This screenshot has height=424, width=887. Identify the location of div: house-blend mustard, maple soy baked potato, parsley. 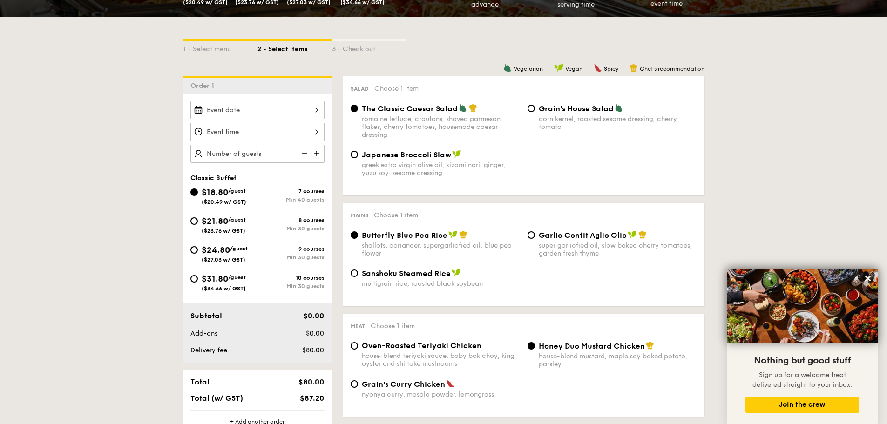
(618, 360).